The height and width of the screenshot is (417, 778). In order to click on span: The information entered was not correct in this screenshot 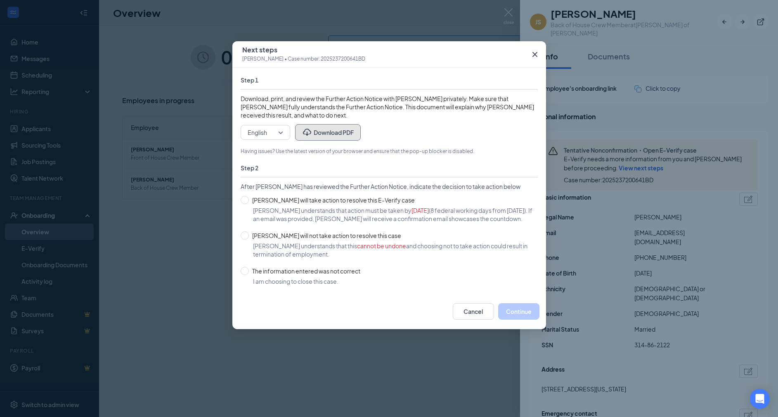, I will do `click(306, 271)`.